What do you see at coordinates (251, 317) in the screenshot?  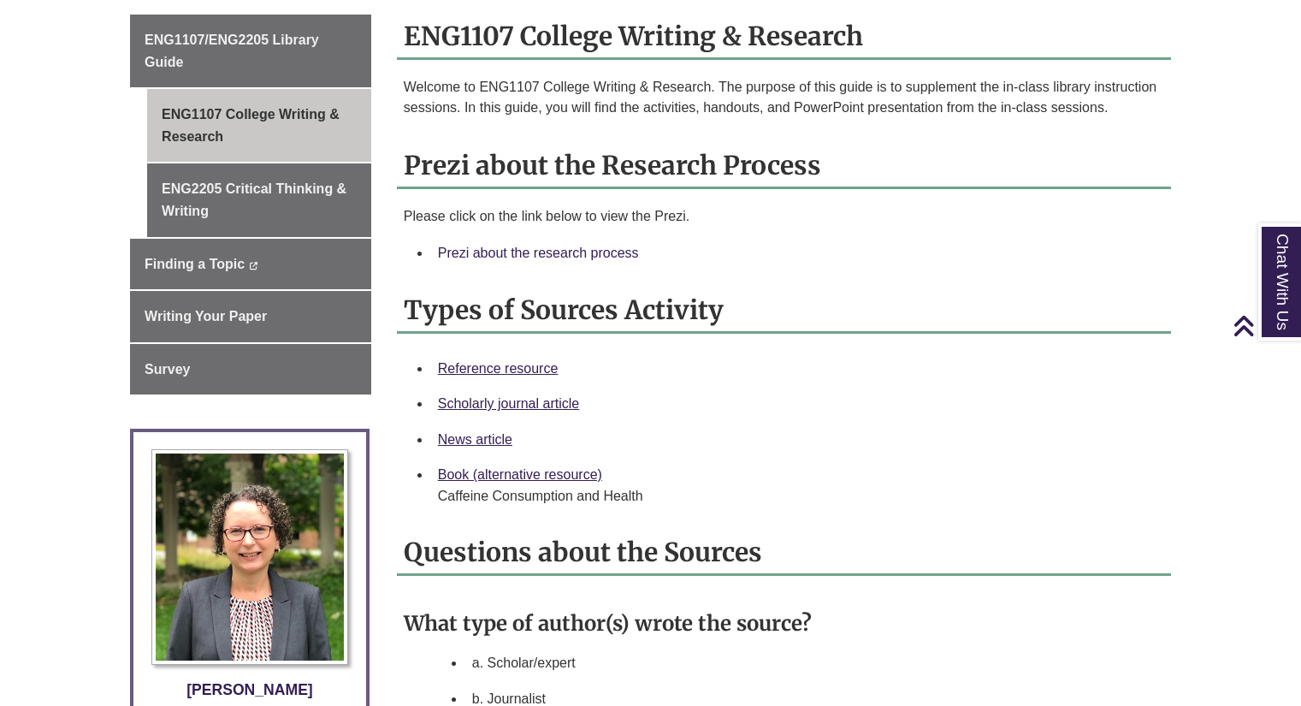 I see `a: Writing Your Paper` at bounding box center [251, 317].